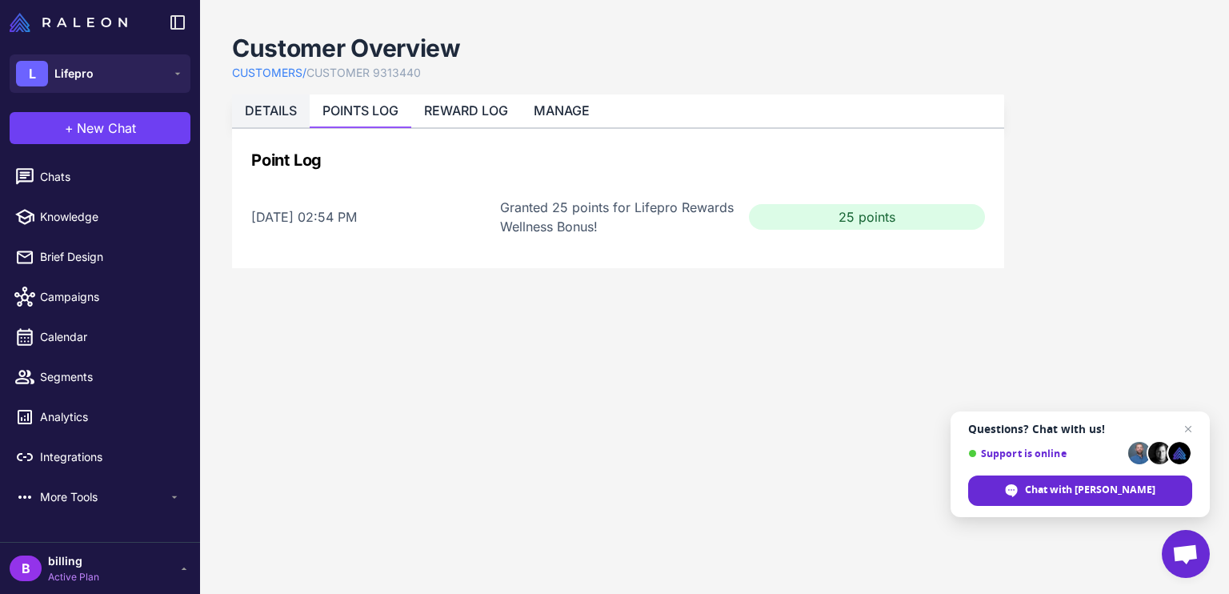 This screenshot has width=1229, height=594. I want to click on a: POINTS LOG, so click(360, 110).